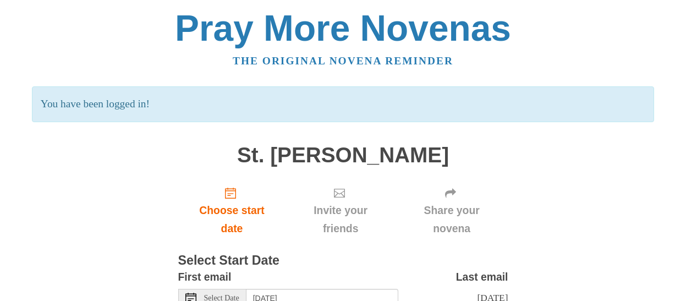 The image size is (686, 301). What do you see at coordinates (343, 61) in the screenshot?
I see `a: The original novena reminder` at bounding box center [343, 61].